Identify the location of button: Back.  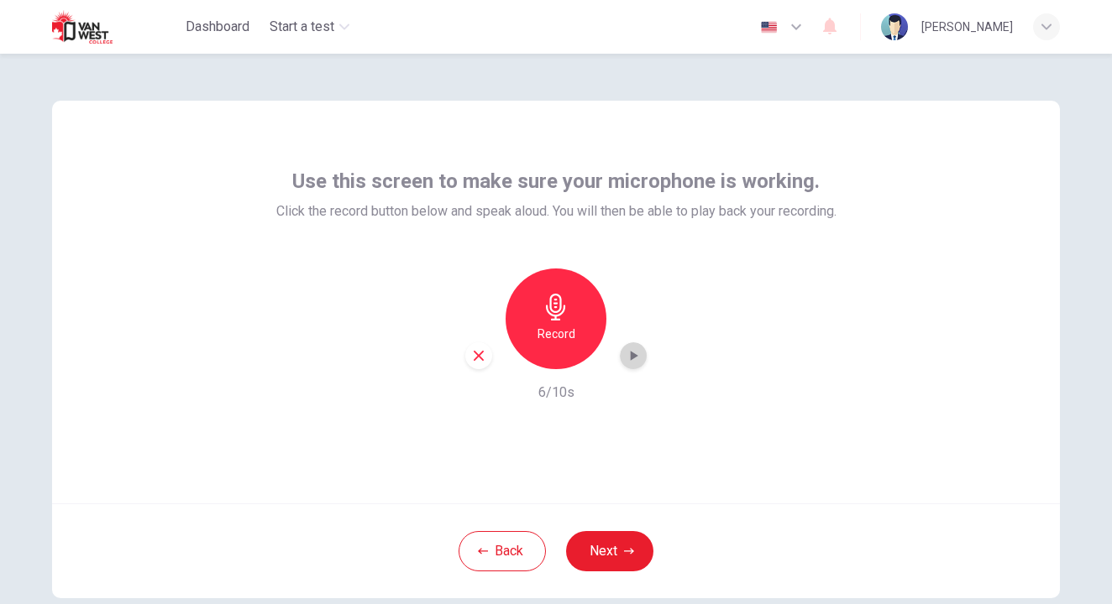
(502, 552).